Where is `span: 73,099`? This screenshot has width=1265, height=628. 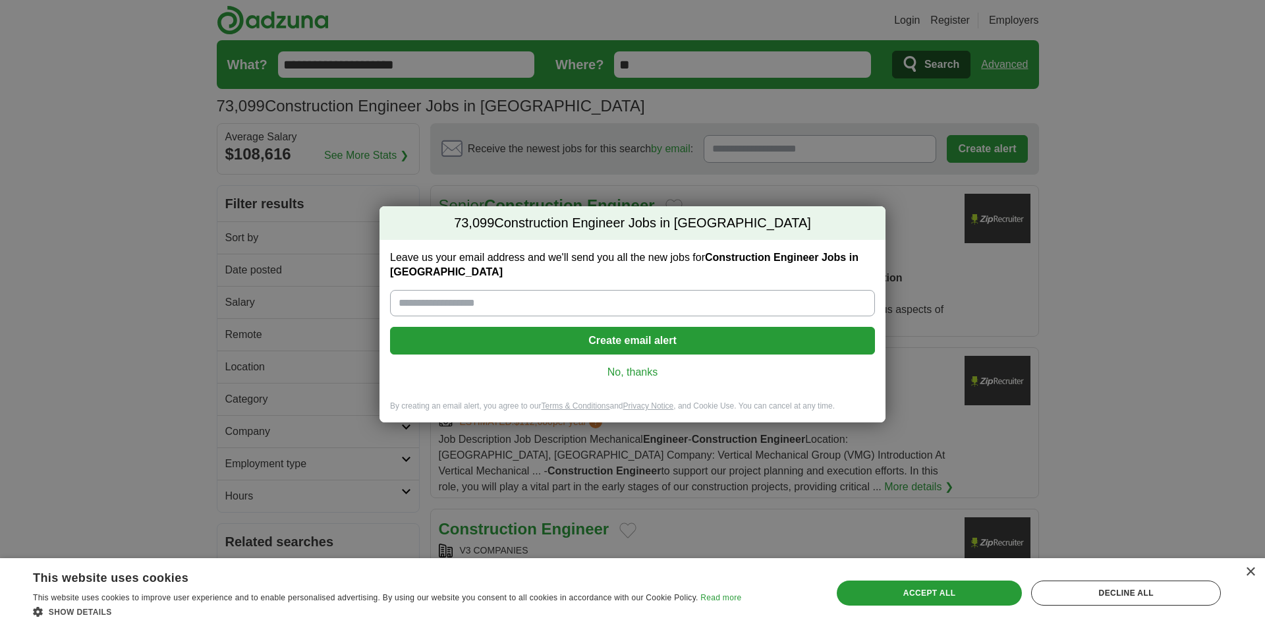
span: 73,099 is located at coordinates (474, 223).